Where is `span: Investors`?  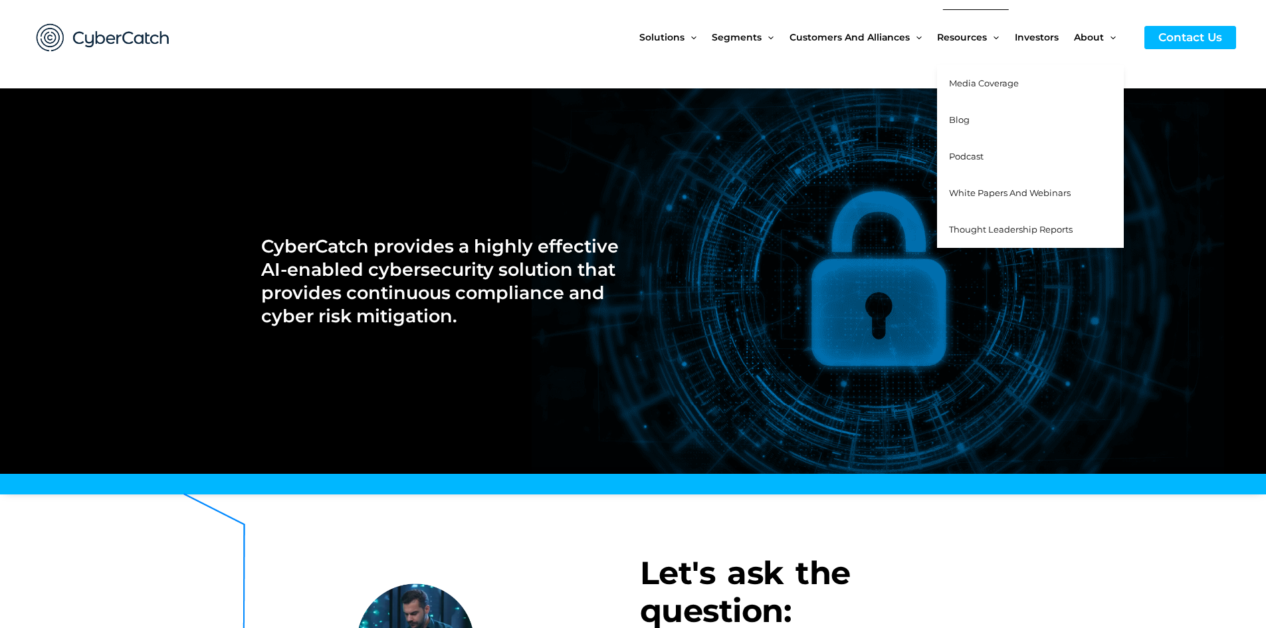
span: Investors is located at coordinates (1037, 37).